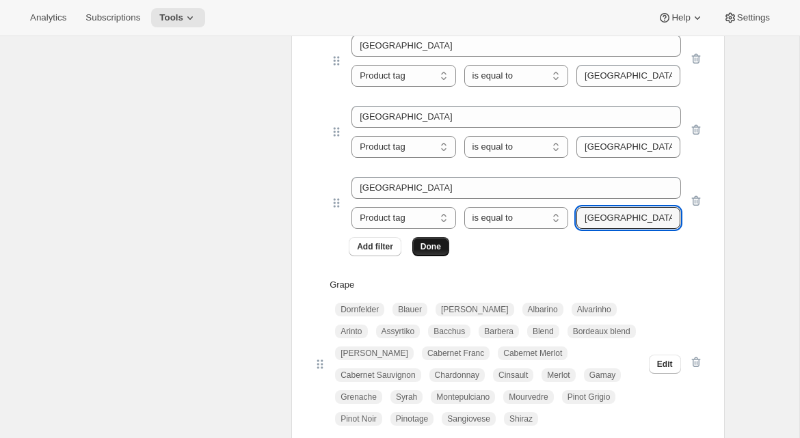 The width and height of the screenshot is (800, 438). What do you see at coordinates (747, 18) in the screenshot?
I see `button: Settings` at bounding box center [747, 18].